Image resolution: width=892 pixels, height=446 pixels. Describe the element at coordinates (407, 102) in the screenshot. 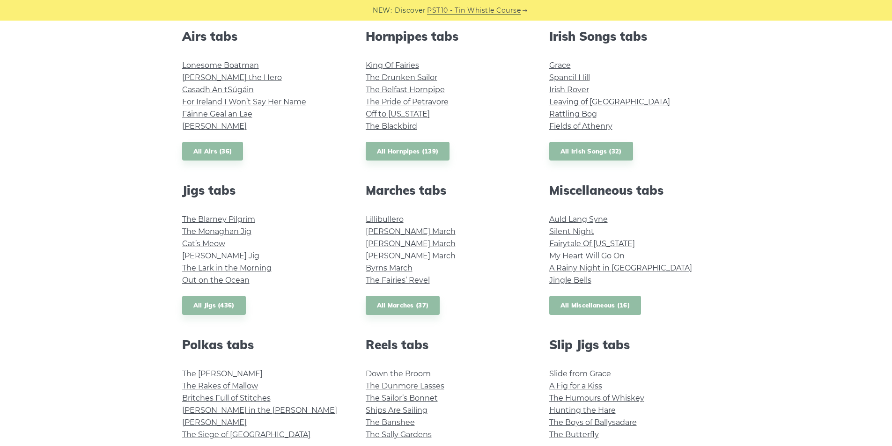

I see `a: The Pride of Petravore` at that location.